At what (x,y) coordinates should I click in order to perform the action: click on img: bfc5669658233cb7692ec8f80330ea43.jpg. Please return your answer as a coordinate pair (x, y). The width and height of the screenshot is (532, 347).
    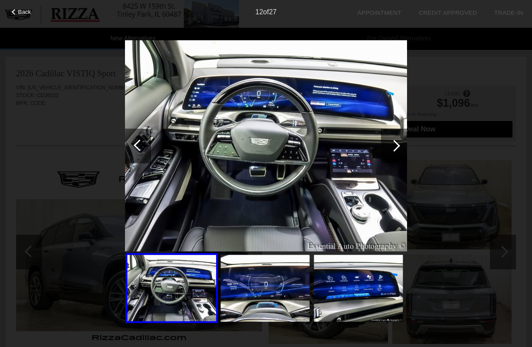
    Looking at the image, I should click on (265, 288).